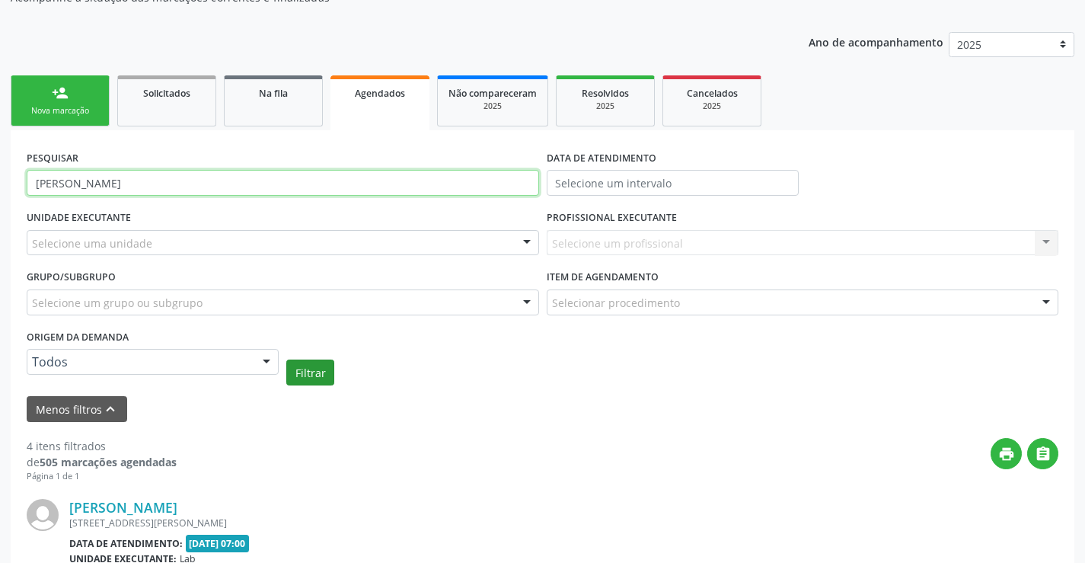 The height and width of the screenshot is (563, 1085). What do you see at coordinates (673, 183) in the screenshot?
I see `input: Selecione um intervalo` at bounding box center [673, 183].